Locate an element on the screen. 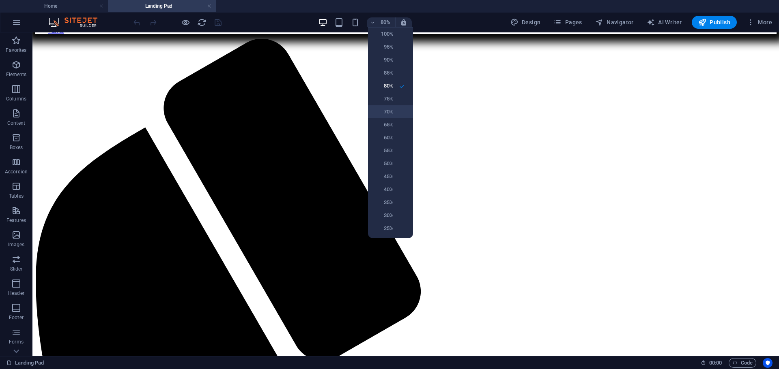 The width and height of the screenshot is (779, 369). h6: 100% is located at coordinates (383, 34).